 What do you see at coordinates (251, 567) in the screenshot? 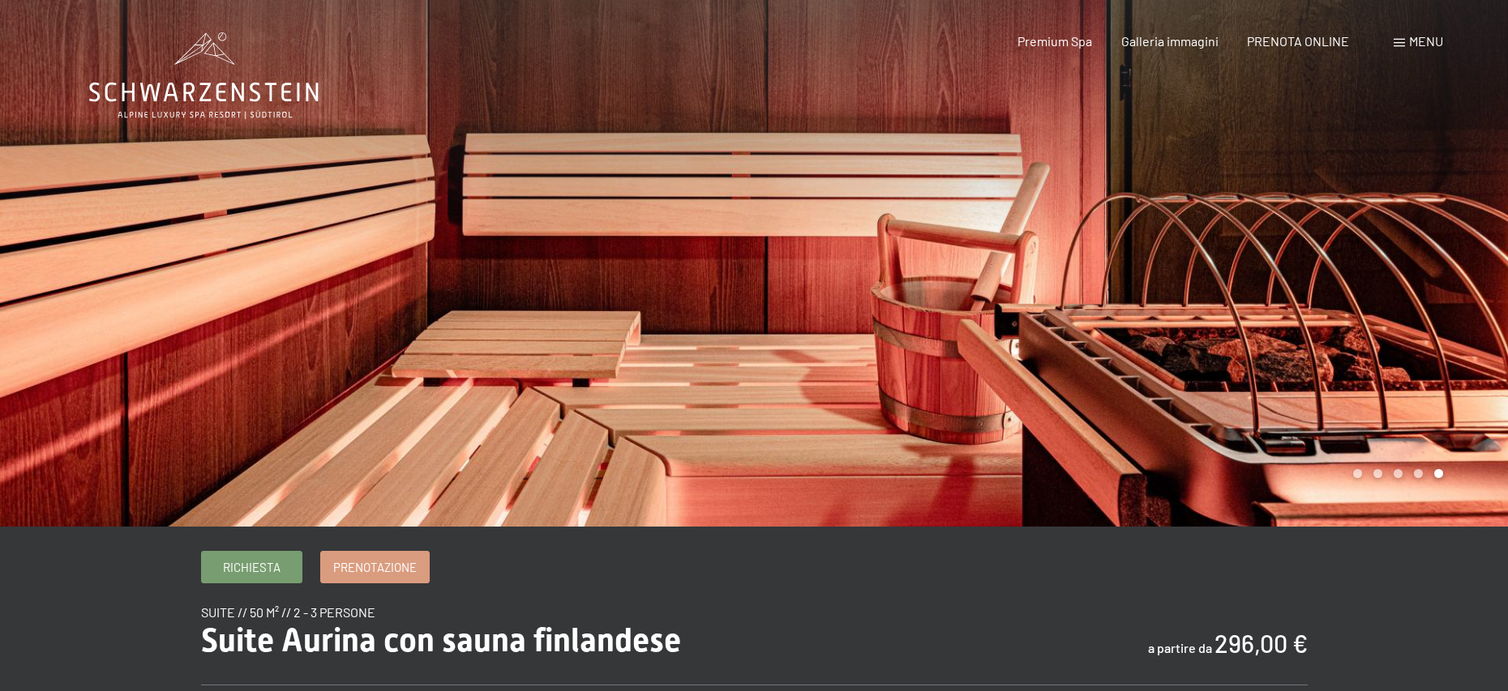
I see `a: Richiesta` at bounding box center [251, 567].